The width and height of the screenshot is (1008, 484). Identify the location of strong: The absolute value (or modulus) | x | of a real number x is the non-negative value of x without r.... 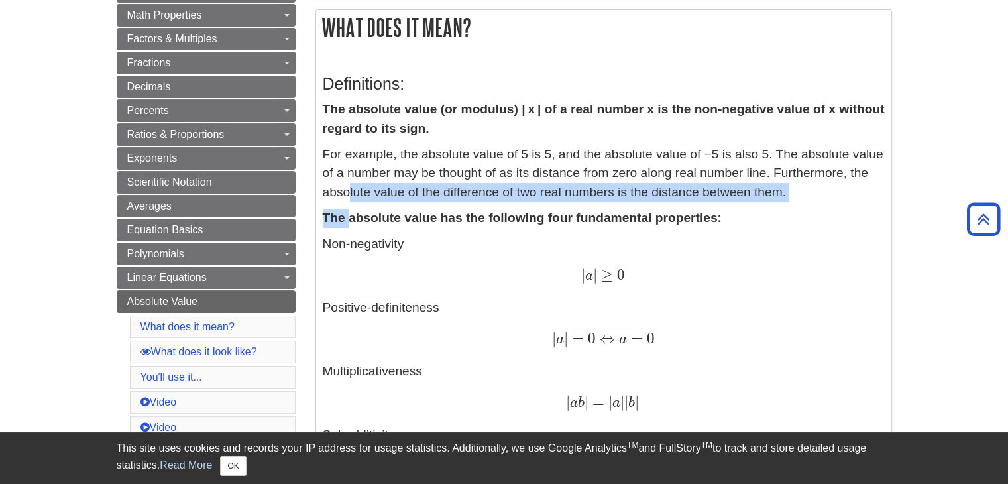
(604, 119).